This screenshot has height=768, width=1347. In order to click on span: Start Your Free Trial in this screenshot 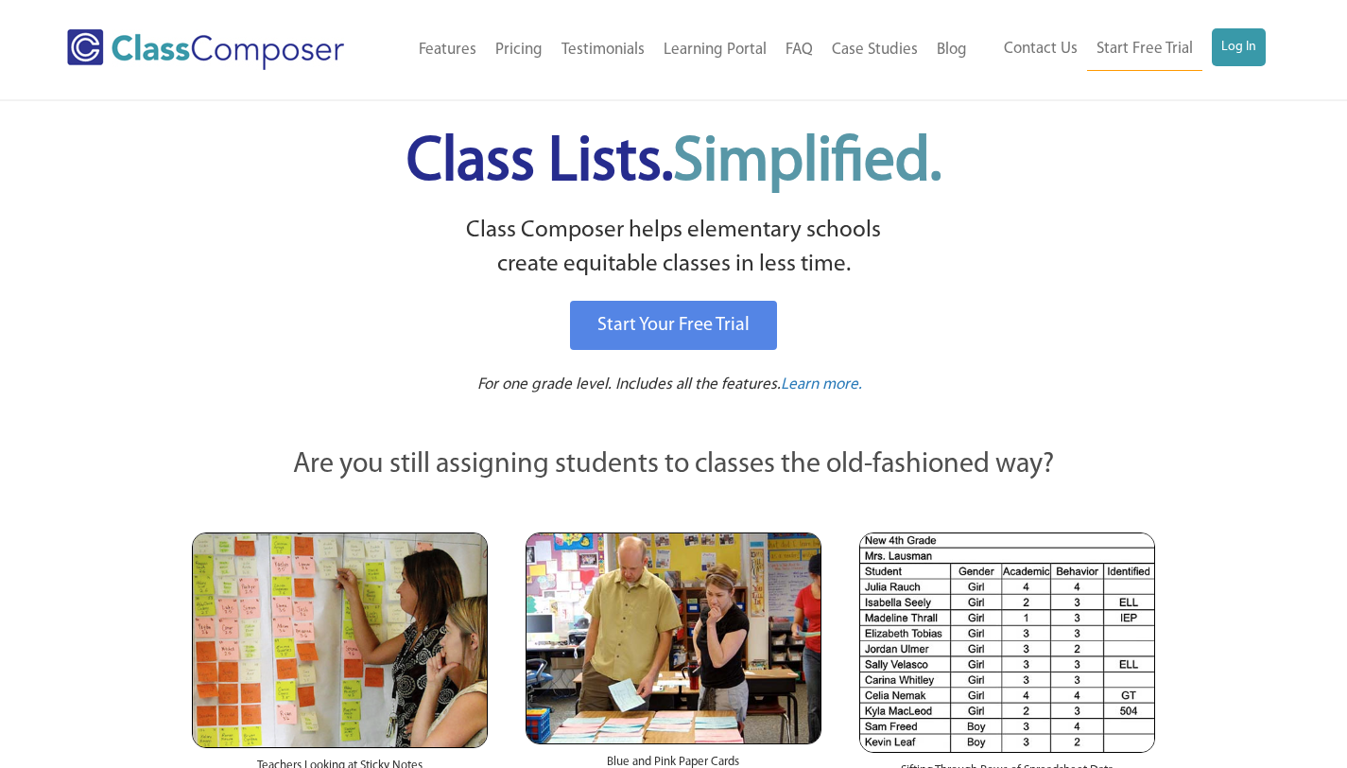, I will do `click(673, 325)`.